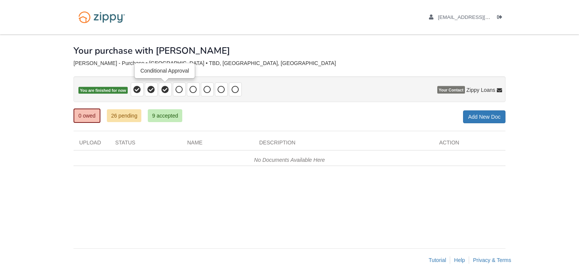 The image size is (579, 279). I want to click on a: 0 owed, so click(87, 116).